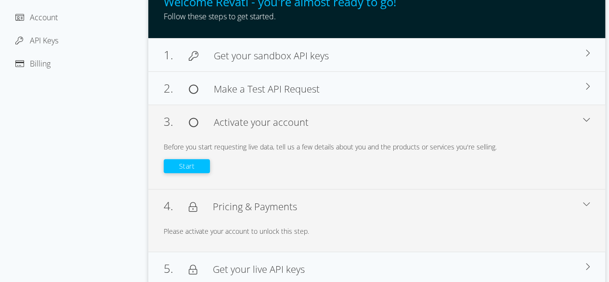 The height and width of the screenshot is (282, 609). I want to click on span: Make a Test API Request, so click(267, 89).